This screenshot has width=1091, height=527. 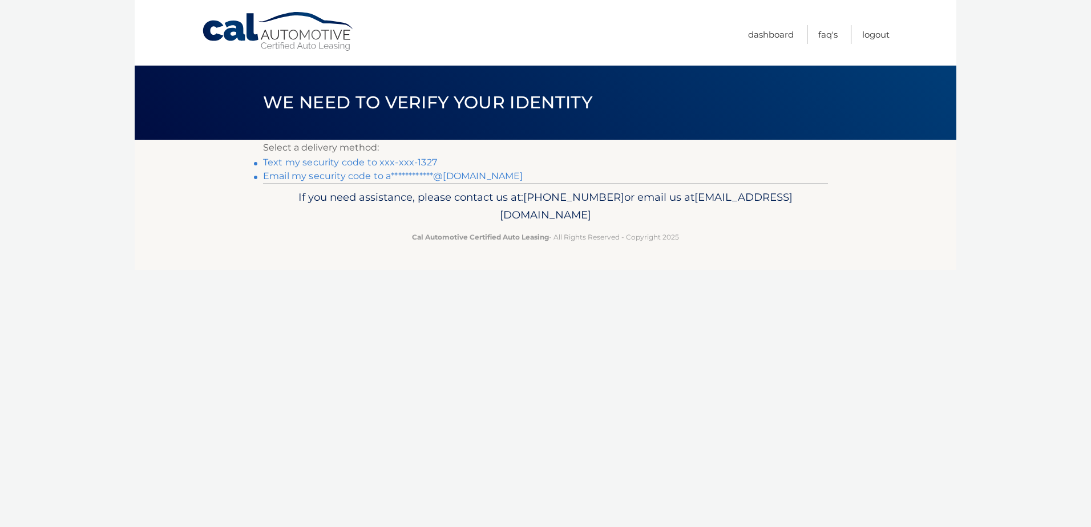 What do you see at coordinates (278, 31) in the screenshot?
I see `a: Cal Automotive` at bounding box center [278, 31].